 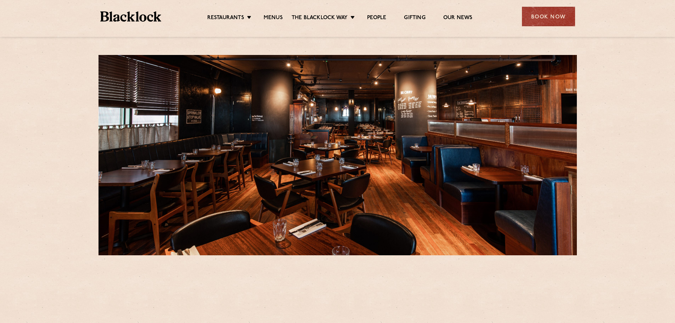 What do you see at coordinates (273, 18) in the screenshot?
I see `a: Menus` at bounding box center [273, 18].